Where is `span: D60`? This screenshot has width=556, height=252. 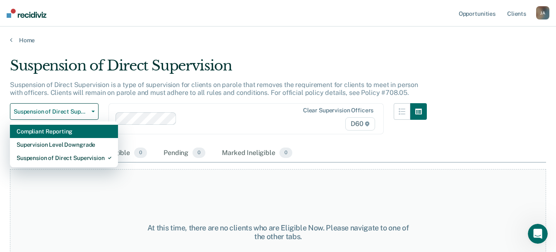 span: D60 is located at coordinates (360, 124).